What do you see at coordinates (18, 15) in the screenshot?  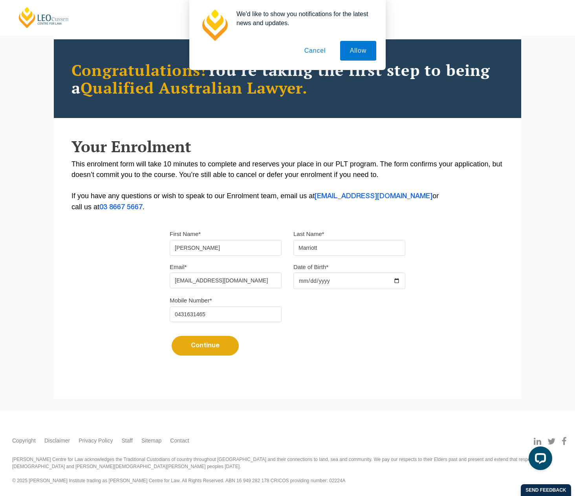 I see `button: Open LiveChat chat widget` at bounding box center [18, 15].